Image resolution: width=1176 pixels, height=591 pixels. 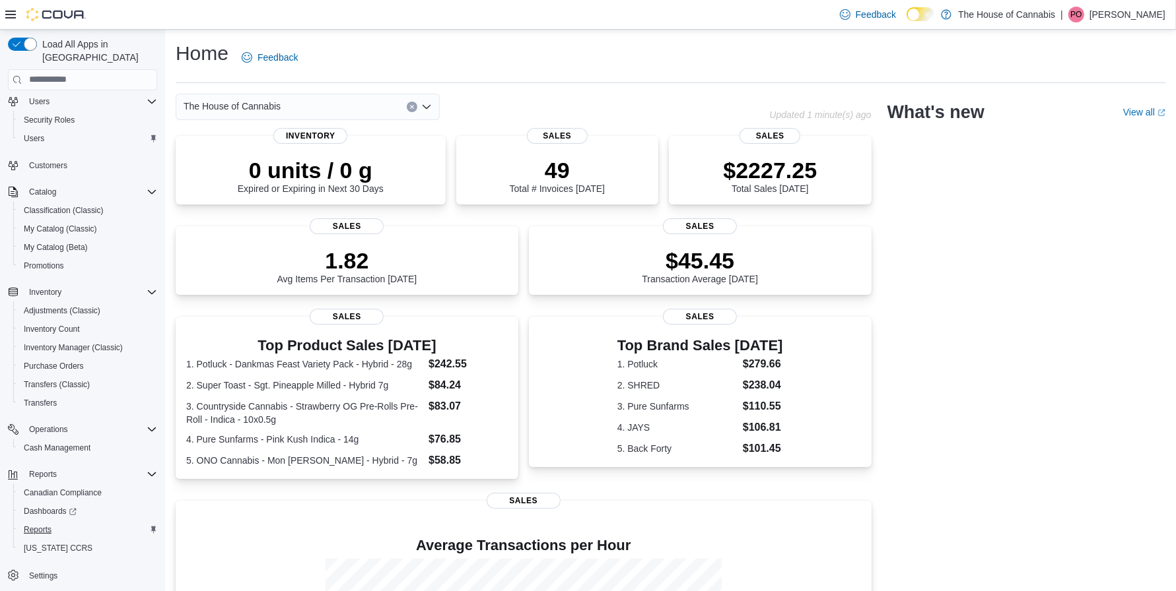 I want to click on dd: $242.55, so click(x=468, y=364).